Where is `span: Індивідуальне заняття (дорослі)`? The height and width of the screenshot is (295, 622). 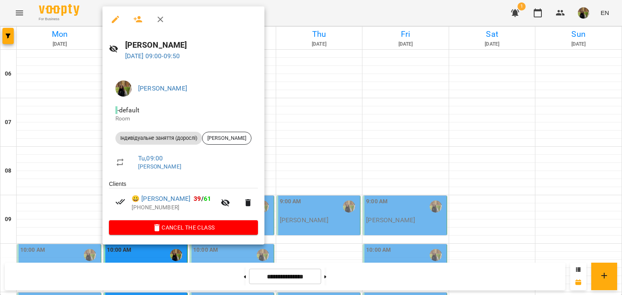 span: Індивідуальне заняття (дорослі) is located at coordinates (159, 138).